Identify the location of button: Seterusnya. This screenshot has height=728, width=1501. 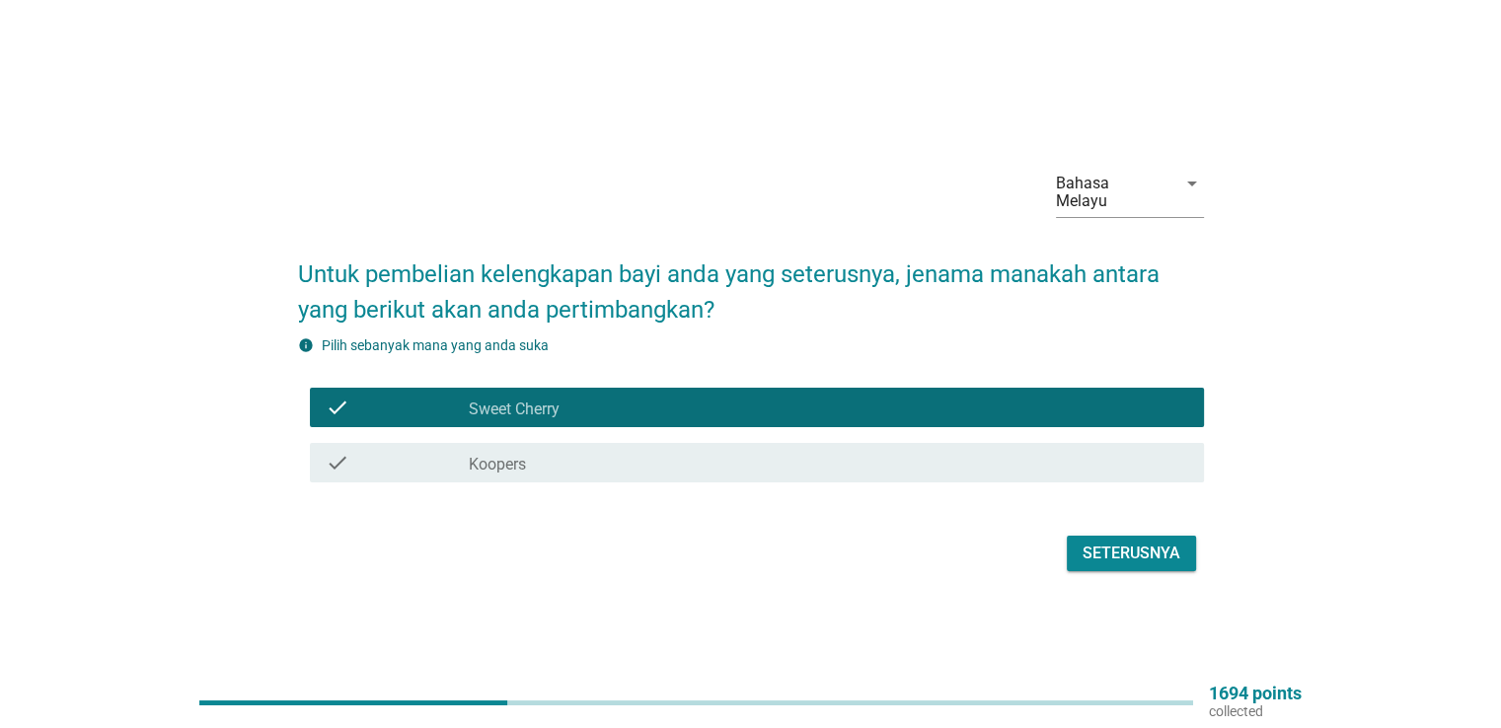
(1131, 554).